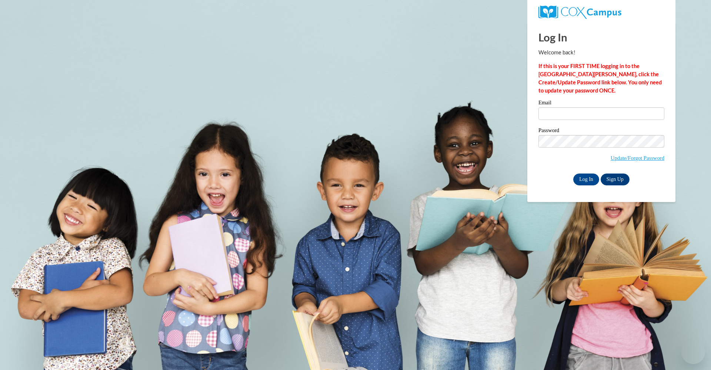 The width and height of the screenshot is (711, 370). What do you see at coordinates (586, 180) in the screenshot?
I see `input: Log In` at bounding box center [586, 180].